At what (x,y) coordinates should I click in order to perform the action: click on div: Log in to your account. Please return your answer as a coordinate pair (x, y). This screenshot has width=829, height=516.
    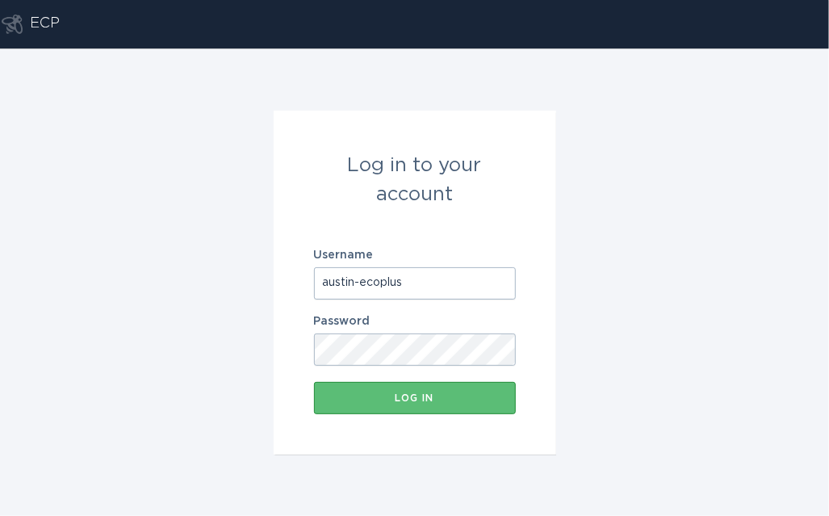
    Looking at the image, I should click on (415, 180).